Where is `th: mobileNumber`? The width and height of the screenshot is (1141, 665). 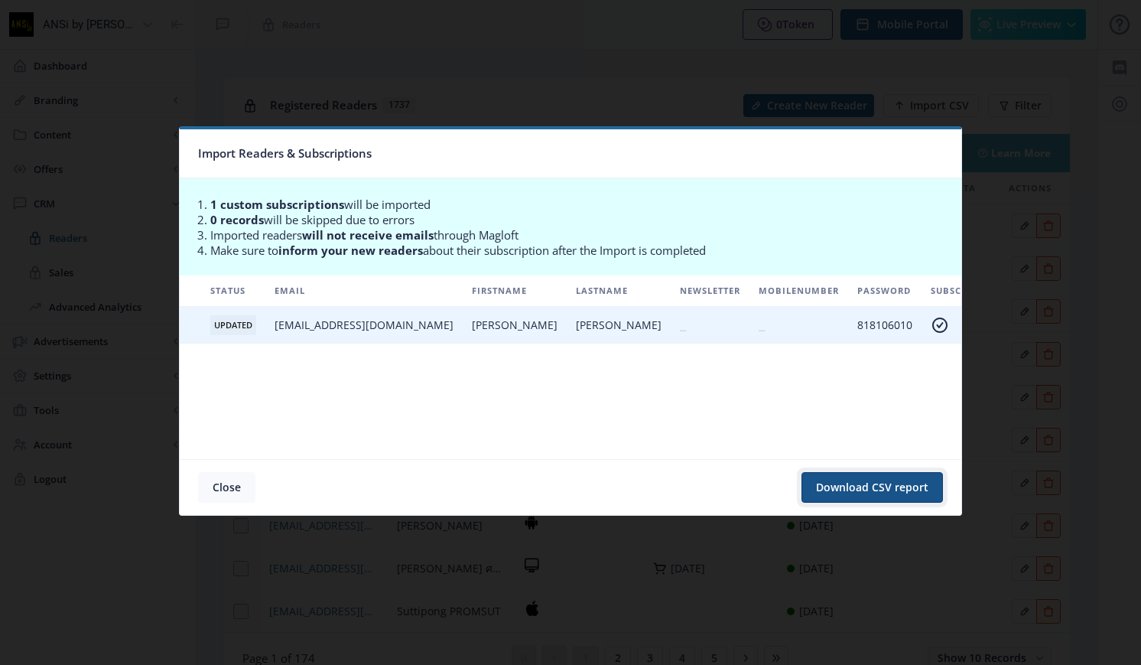 th: mobileNumber is located at coordinates (798, 291).